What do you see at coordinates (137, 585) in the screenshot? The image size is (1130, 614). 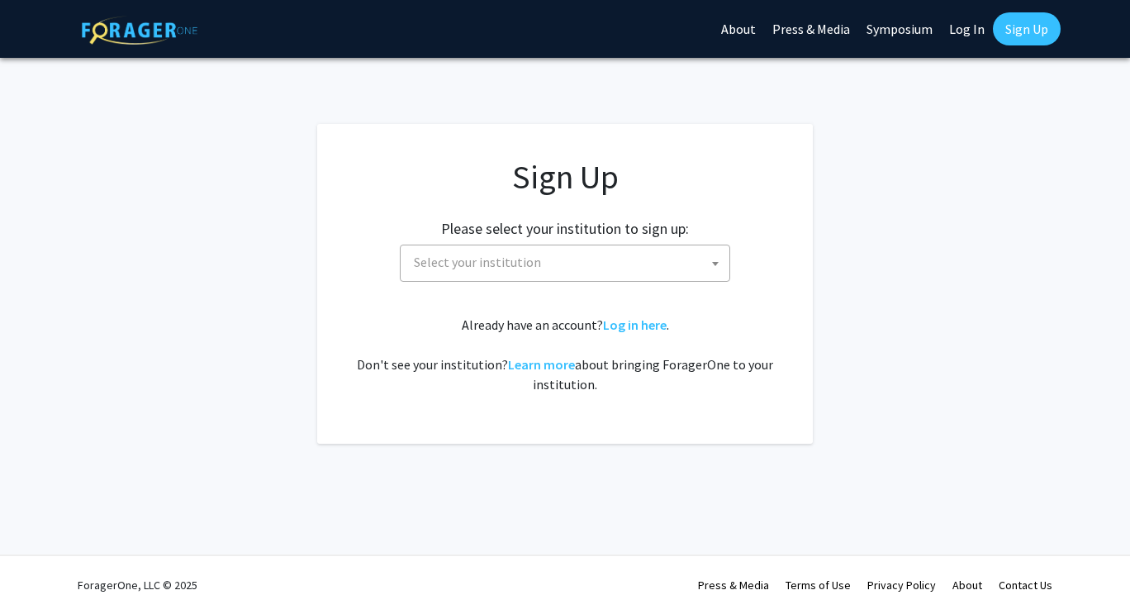 I see `div: ForagerOne, LLC © 2025` at bounding box center [137, 585].